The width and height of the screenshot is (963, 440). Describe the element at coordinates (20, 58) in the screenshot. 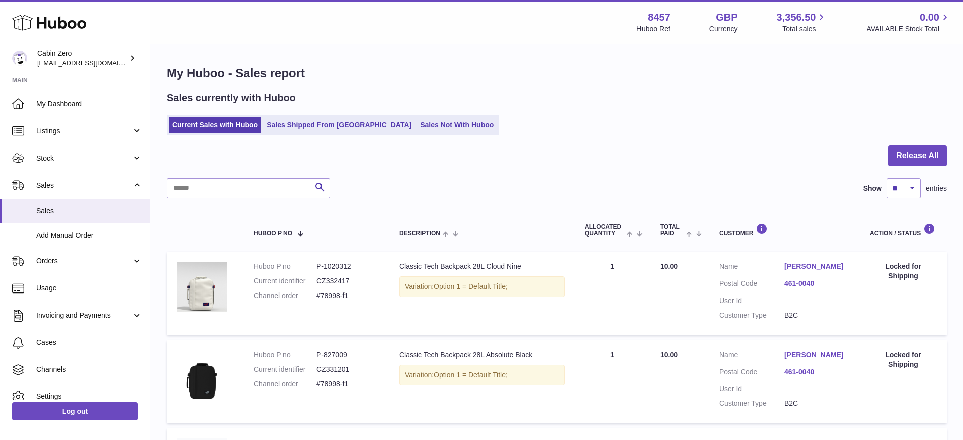

I see `img: huboo@cabinzero.com` at that location.